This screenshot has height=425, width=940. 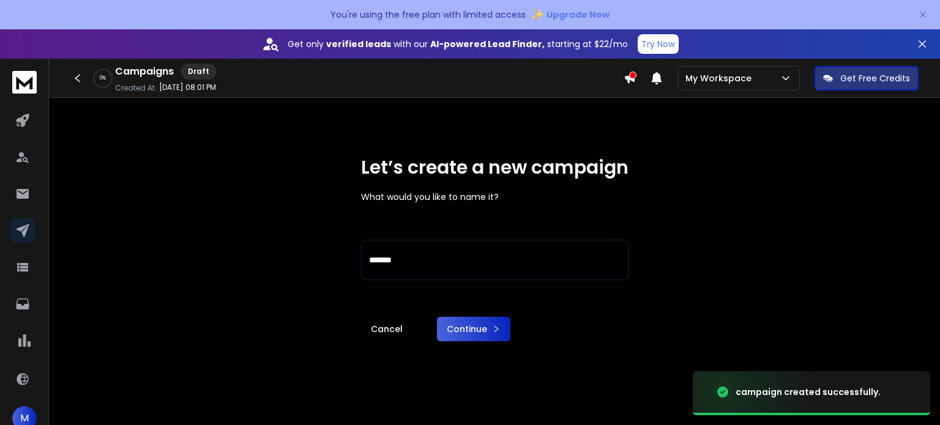 I want to click on button: Get Free Credits, so click(x=866, y=78).